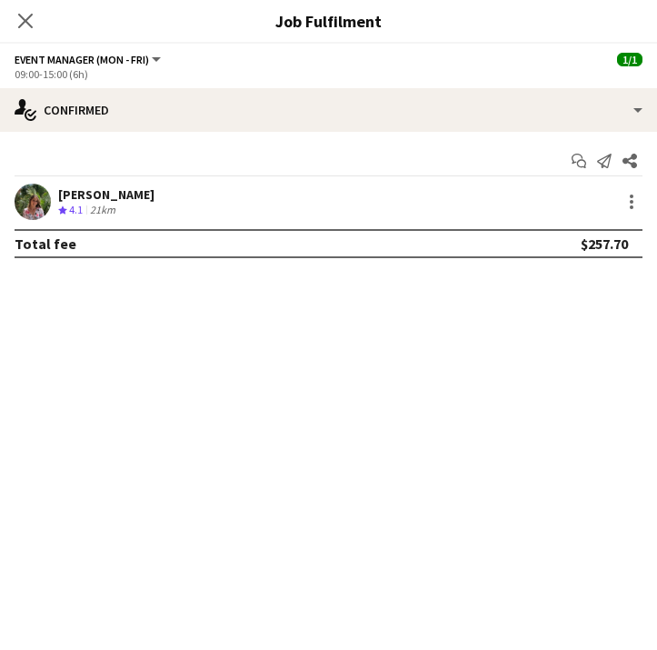  Describe the element at coordinates (328, 74) in the screenshot. I see `div: 09:00-15:00 (6h)` at that location.